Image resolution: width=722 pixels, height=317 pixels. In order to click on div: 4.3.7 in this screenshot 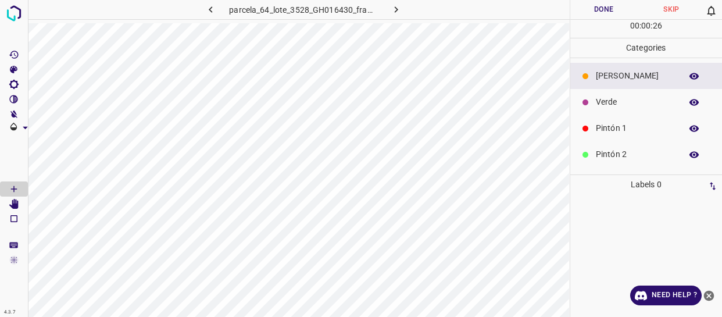, I will do `click(10, 312)`.